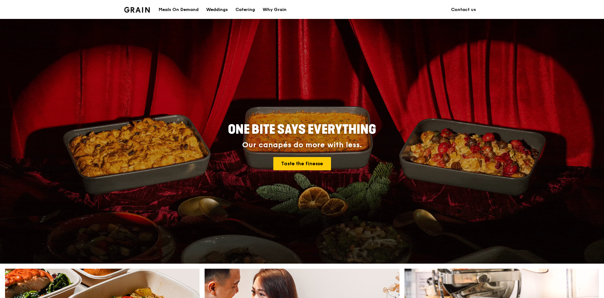 Image resolution: width=604 pixels, height=298 pixels. What do you see at coordinates (137, 10) in the screenshot?
I see `img: Grain` at bounding box center [137, 10].